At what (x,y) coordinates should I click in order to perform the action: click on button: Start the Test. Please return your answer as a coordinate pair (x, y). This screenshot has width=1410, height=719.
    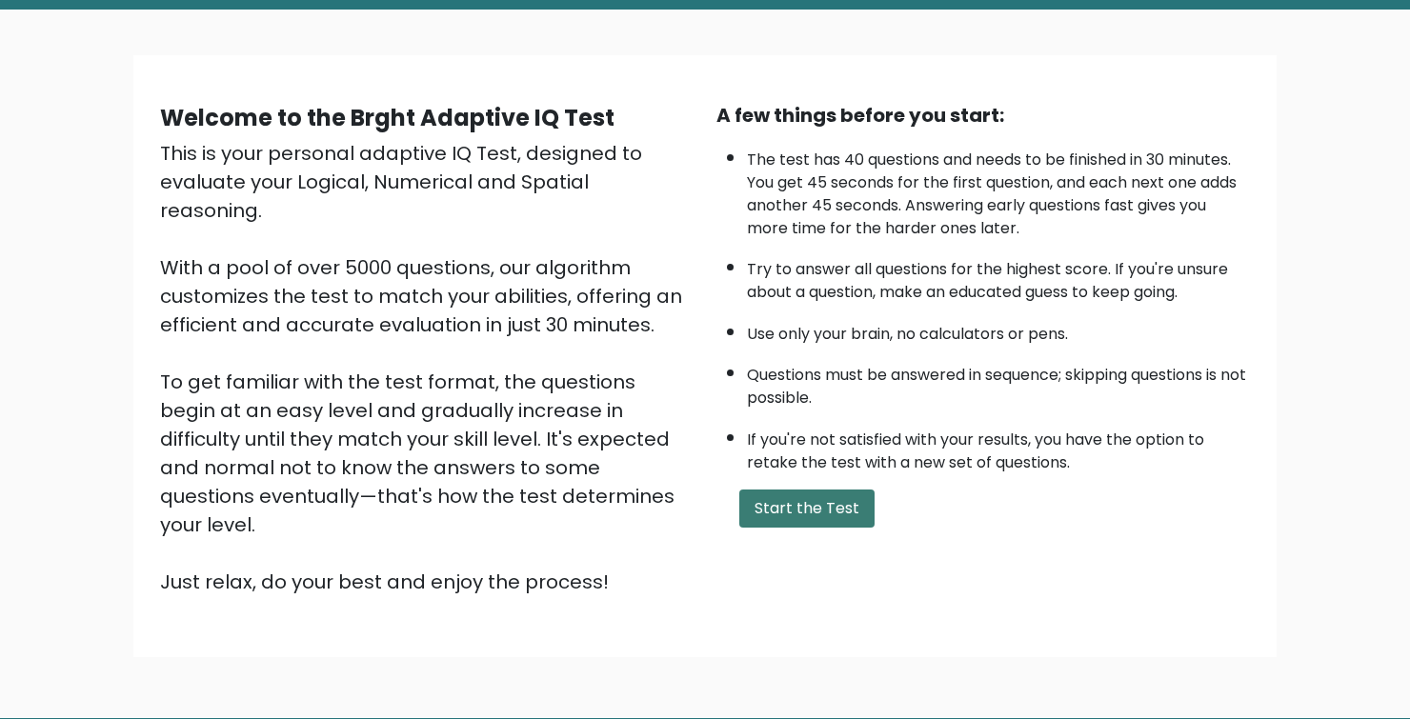
    Looking at the image, I should click on (807, 509).